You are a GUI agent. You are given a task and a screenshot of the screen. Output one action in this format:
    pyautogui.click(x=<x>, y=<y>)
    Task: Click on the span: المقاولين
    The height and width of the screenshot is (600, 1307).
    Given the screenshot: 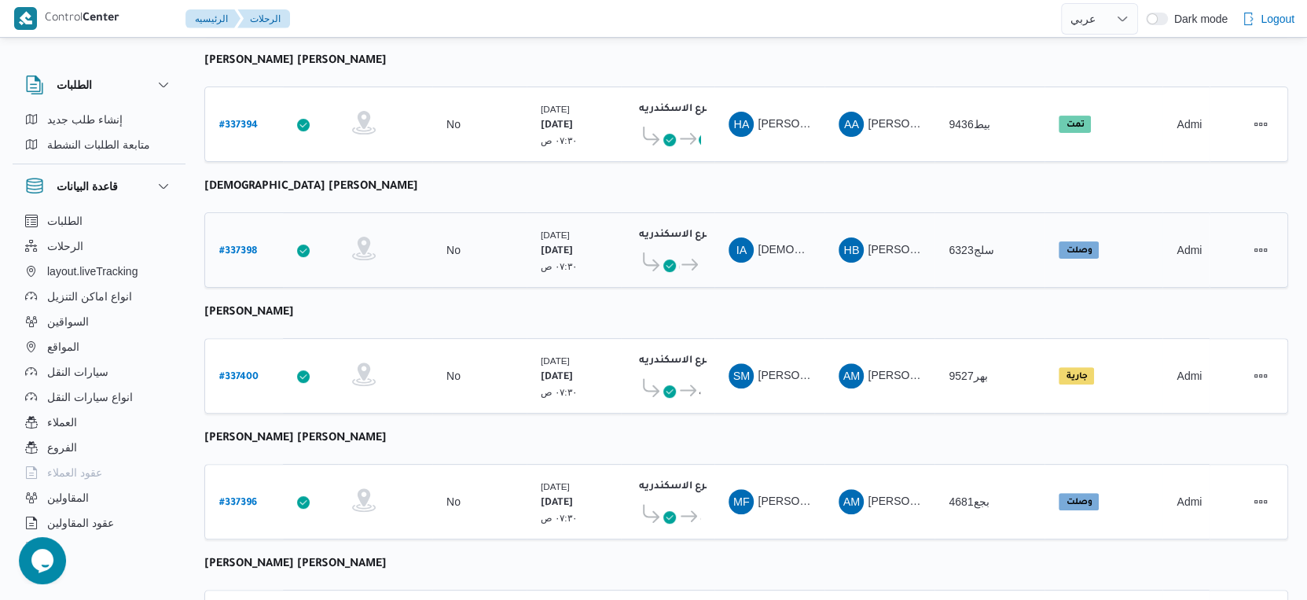 What is the action you would take?
    pyautogui.click(x=68, y=498)
    